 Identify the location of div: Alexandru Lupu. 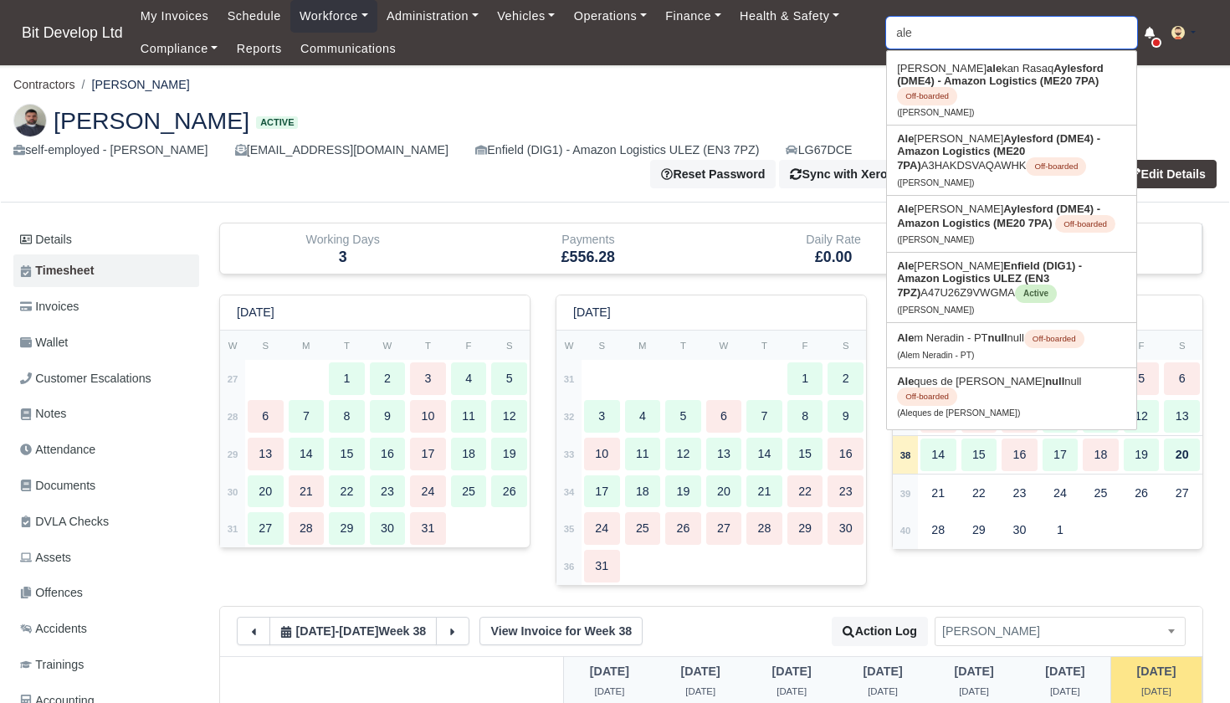
(615, 146).